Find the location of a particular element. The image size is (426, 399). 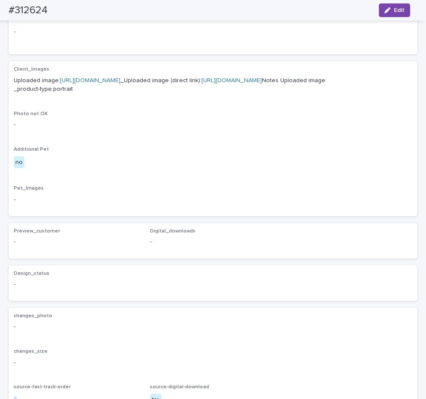

span: Photo not OK is located at coordinates (30, 114).